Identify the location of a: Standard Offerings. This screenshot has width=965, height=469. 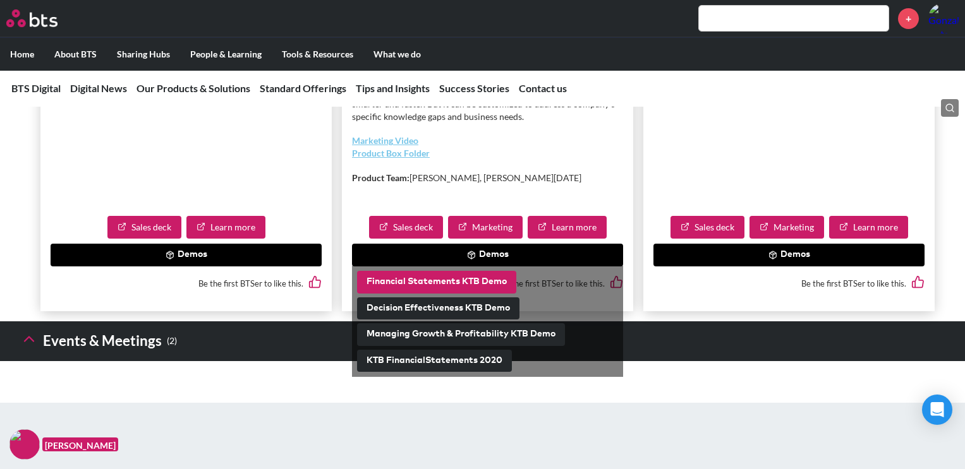
(303, 88).